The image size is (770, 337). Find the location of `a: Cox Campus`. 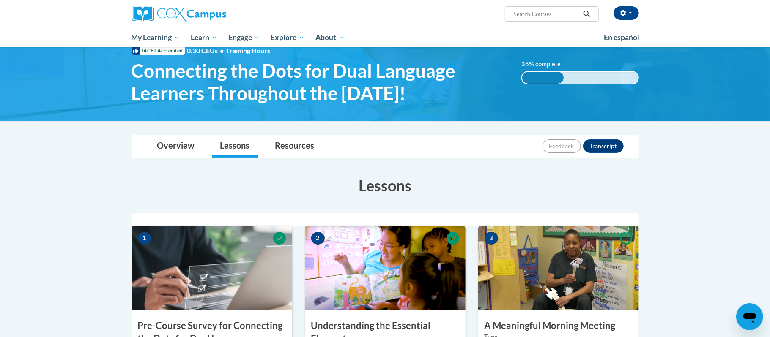

a: Cox Campus is located at coordinates (212, 14).